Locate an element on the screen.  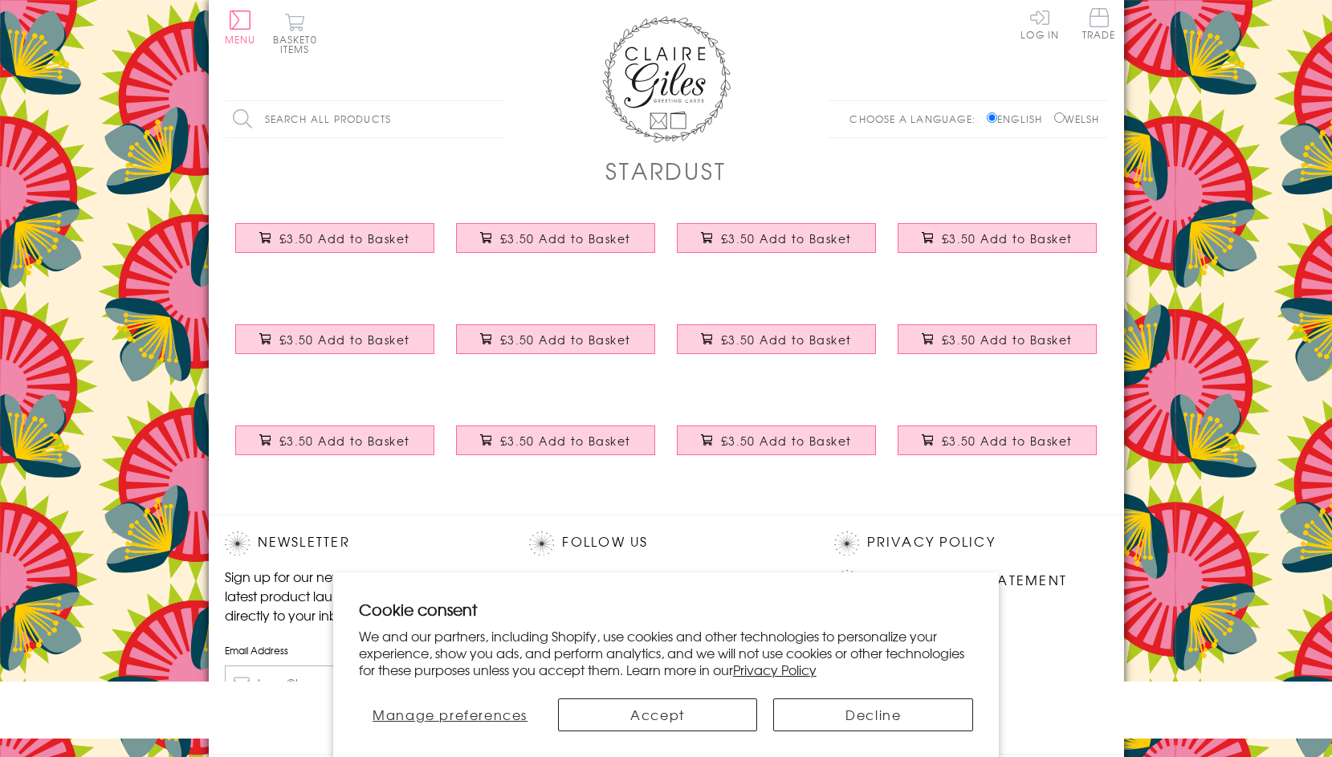
a: Mother's Day Card, Clouds and a Rainbow, Happy Mother's Day £3.50 Add to Basket is located at coordinates (776, 347).